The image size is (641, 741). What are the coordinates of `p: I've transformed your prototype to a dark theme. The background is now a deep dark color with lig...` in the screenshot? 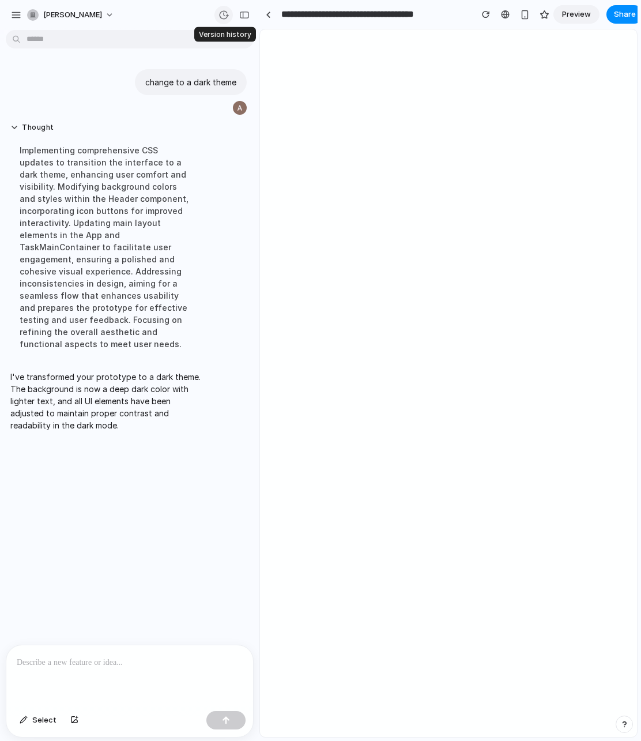 It's located at (107, 401).